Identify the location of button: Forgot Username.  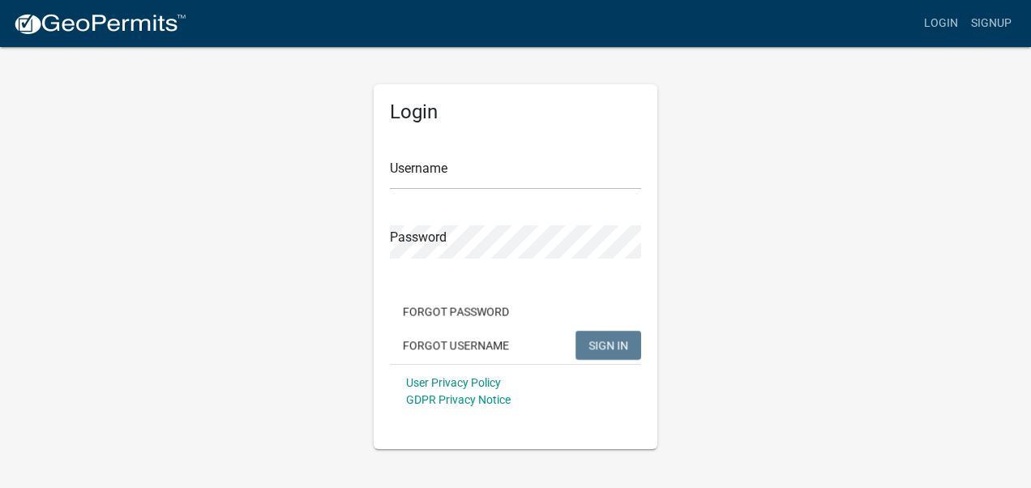
(455, 345).